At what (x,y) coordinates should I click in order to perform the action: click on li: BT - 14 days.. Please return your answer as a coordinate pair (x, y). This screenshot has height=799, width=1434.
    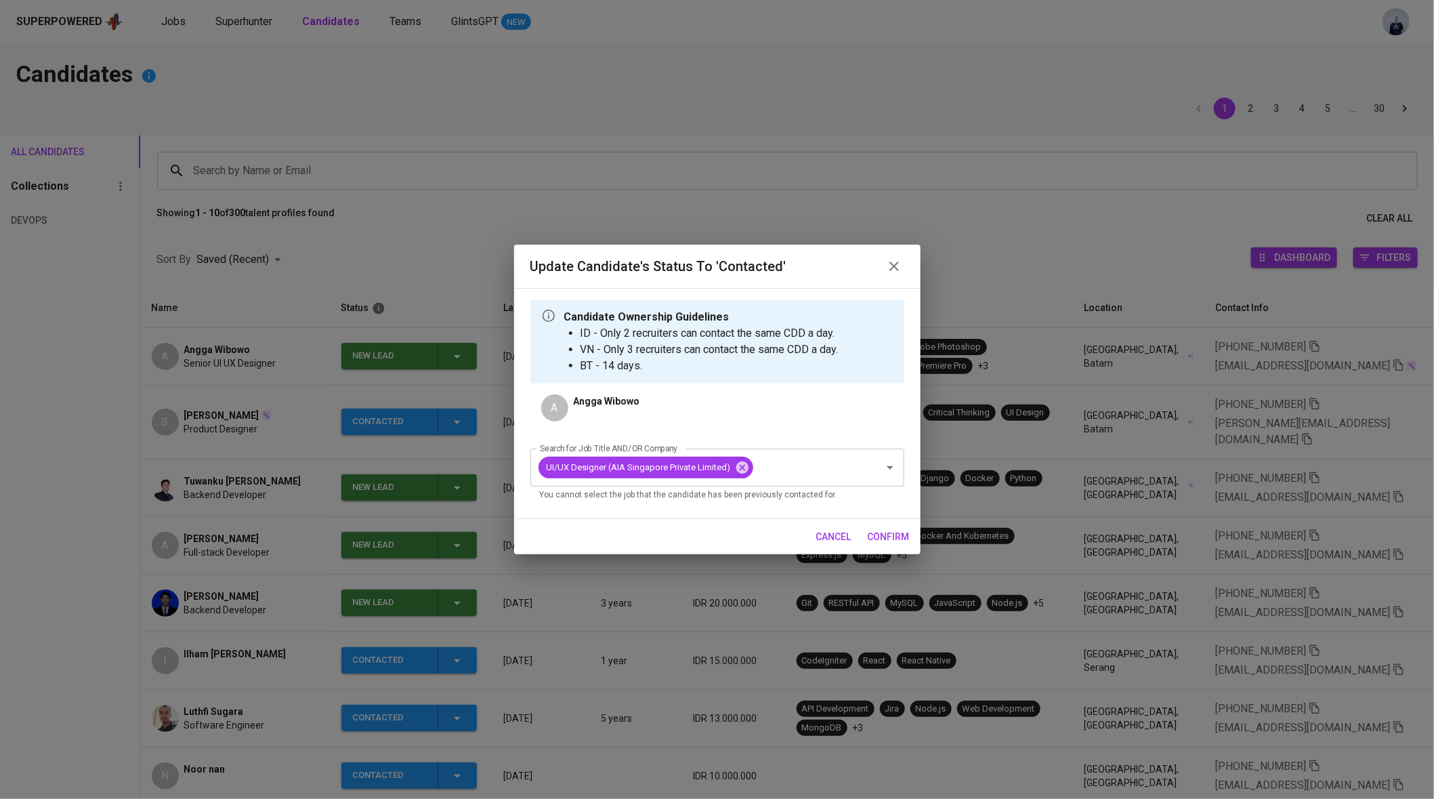
    Looking at the image, I should click on (709, 366).